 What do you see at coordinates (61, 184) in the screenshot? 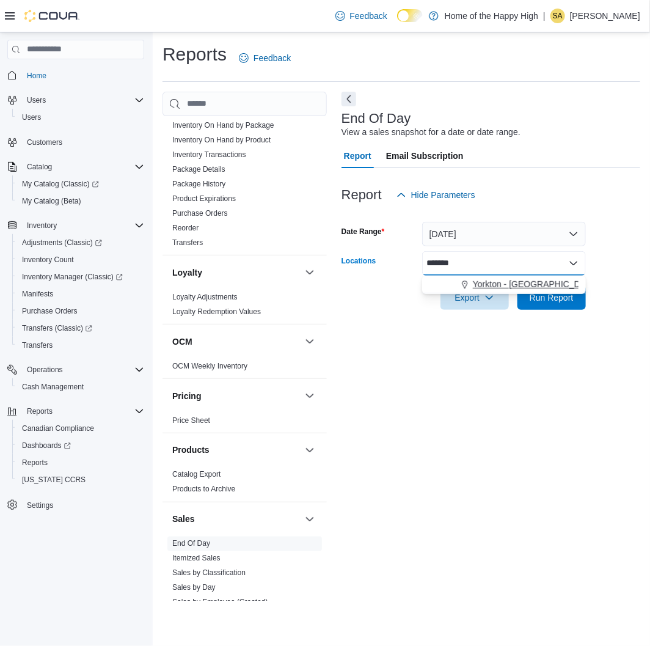
I see `span: My Catalog (Classic)` at bounding box center [61, 184].